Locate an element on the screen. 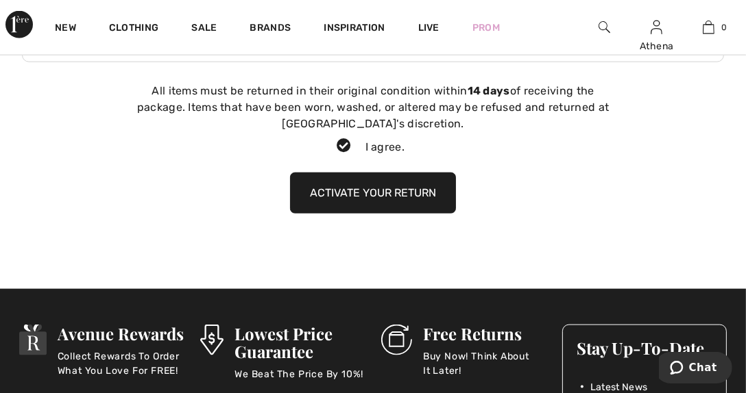 The image size is (746, 393). span: Inspiration is located at coordinates (354, 29).